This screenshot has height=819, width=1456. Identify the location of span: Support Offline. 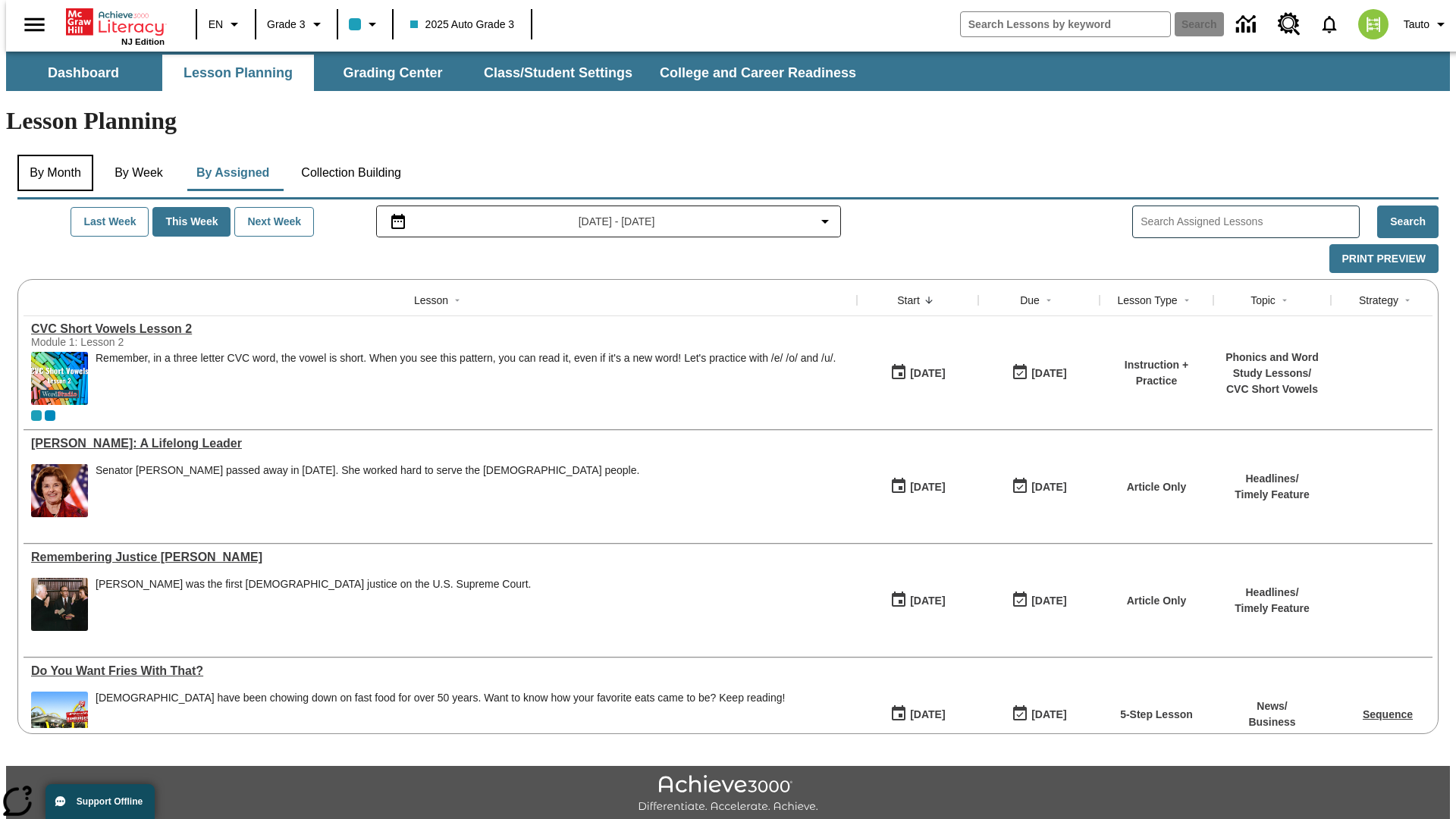
(109, 801).